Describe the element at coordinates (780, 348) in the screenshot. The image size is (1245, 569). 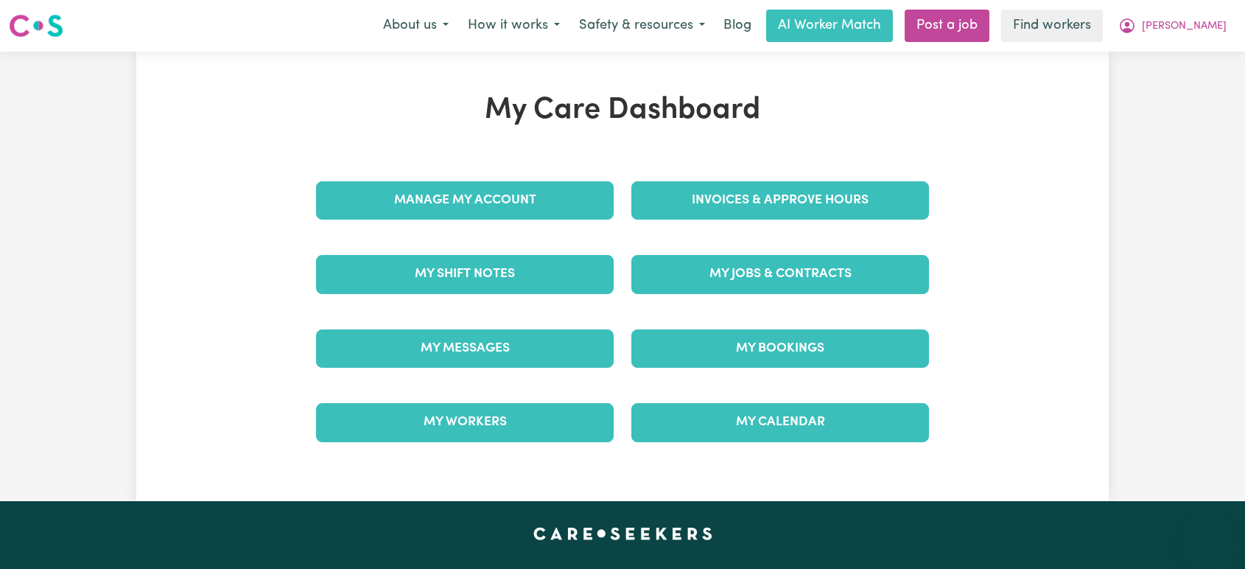
I see `a: My Bookings` at that location.